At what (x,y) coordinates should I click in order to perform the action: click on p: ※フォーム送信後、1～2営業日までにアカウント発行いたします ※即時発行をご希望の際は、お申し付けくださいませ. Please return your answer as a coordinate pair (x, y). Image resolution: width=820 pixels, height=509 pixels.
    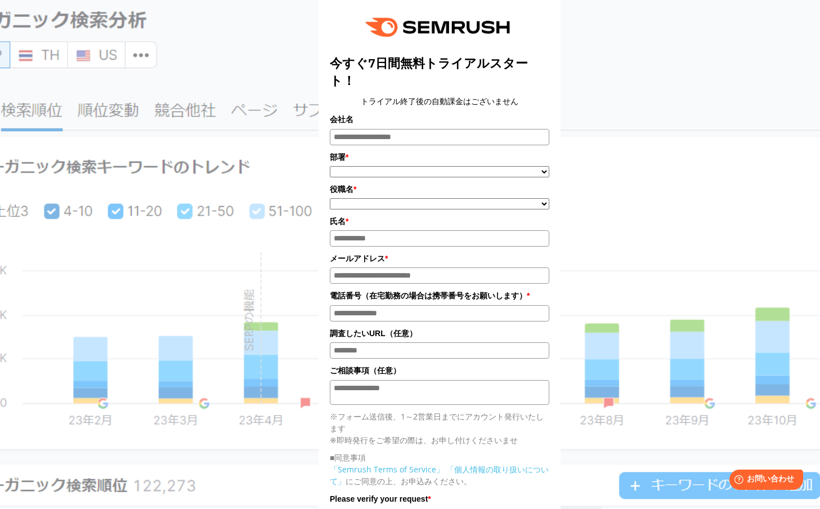
    Looking at the image, I should click on (440, 428).